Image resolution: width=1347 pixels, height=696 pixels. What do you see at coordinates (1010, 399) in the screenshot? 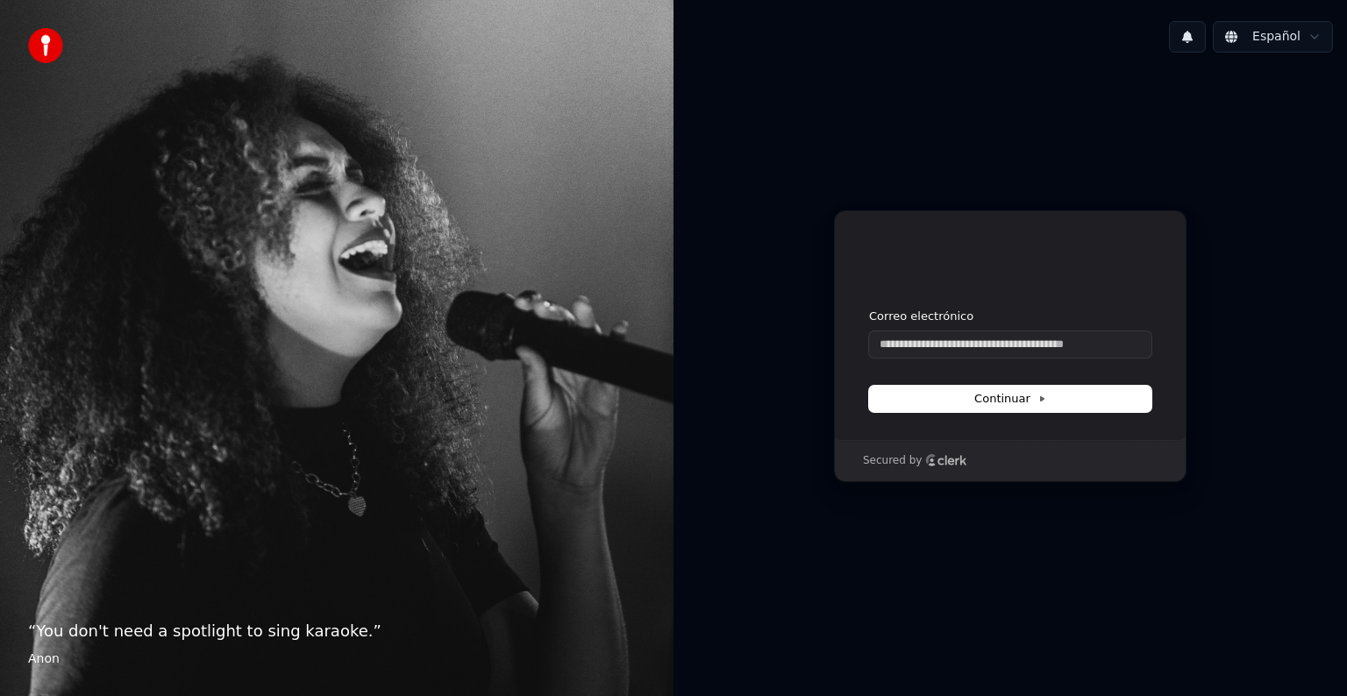
I see `button: Continuar` at bounding box center [1010, 399].